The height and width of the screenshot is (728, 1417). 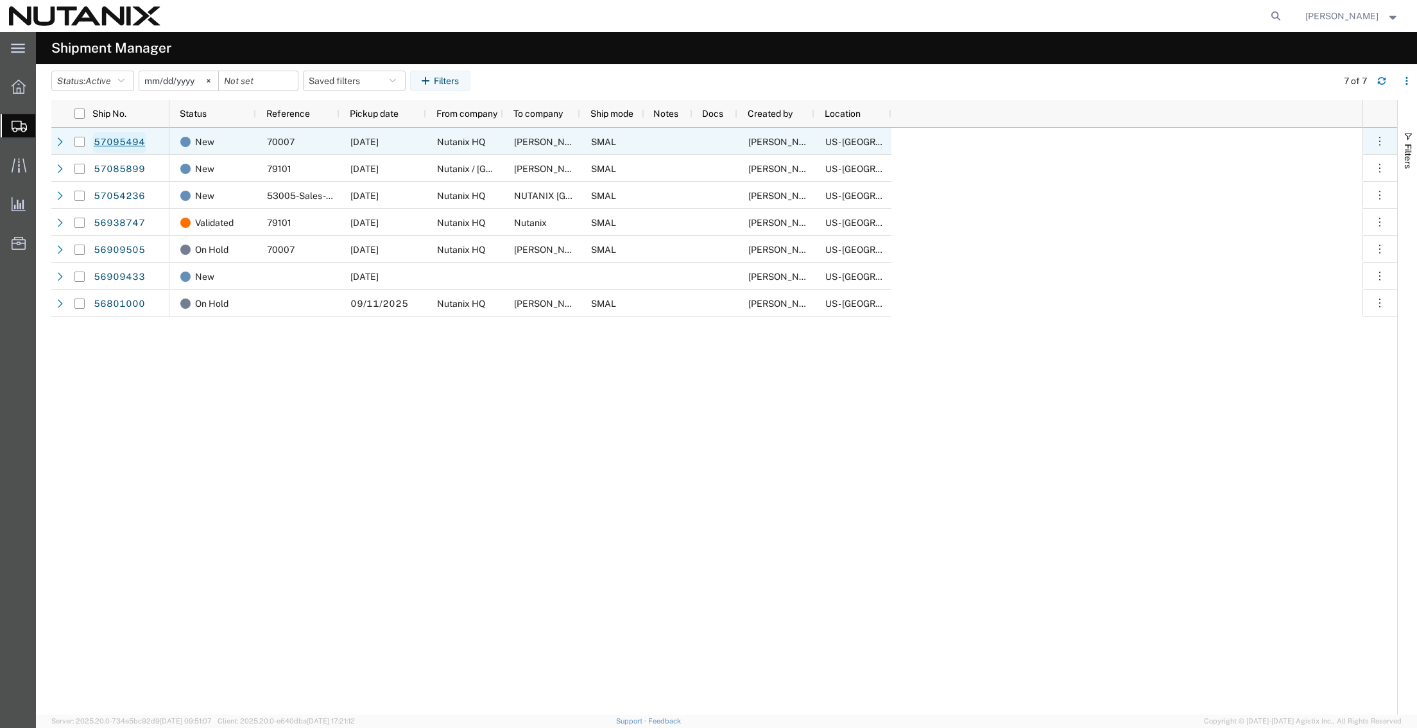 I want to click on span: Docs, so click(x=712, y=114).